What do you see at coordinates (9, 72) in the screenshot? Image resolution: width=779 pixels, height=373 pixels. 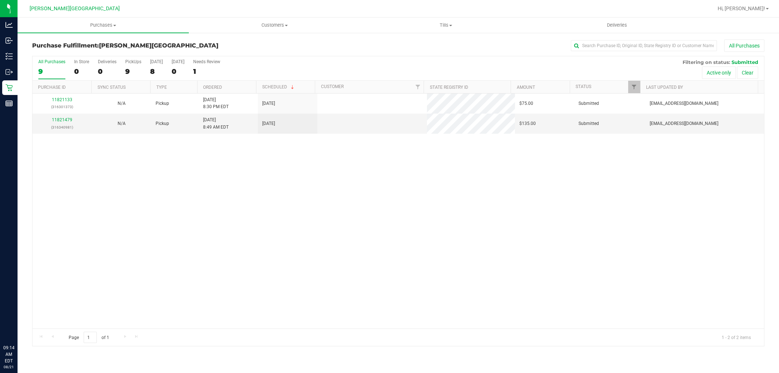 I see `inline-svg: Outbound` at bounding box center [9, 72].